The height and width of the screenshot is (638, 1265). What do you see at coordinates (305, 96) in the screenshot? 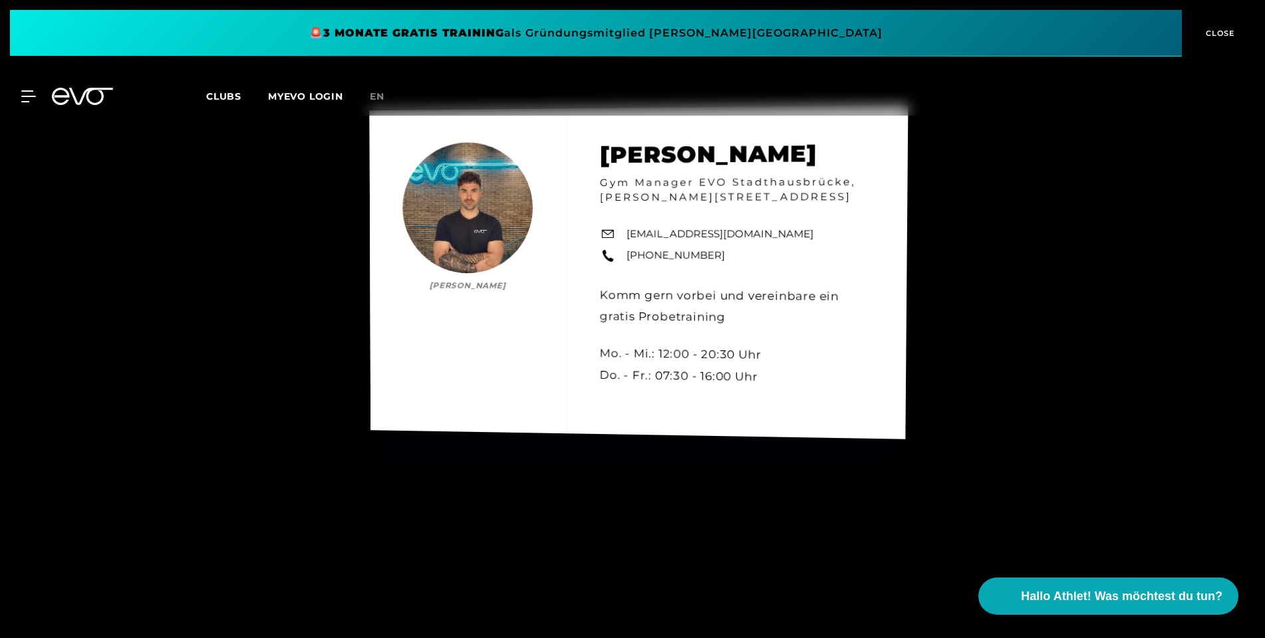
I see `a: MYEVO LOGIN` at bounding box center [305, 96].